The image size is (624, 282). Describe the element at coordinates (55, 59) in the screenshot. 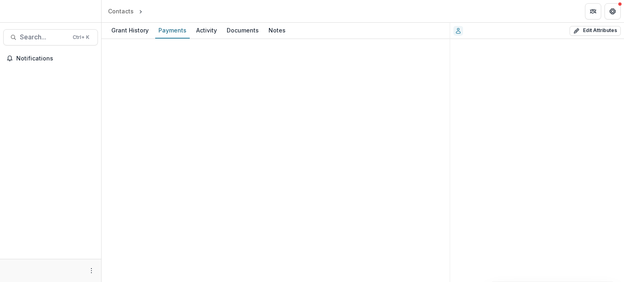

I see `span: Notifications` at that location.